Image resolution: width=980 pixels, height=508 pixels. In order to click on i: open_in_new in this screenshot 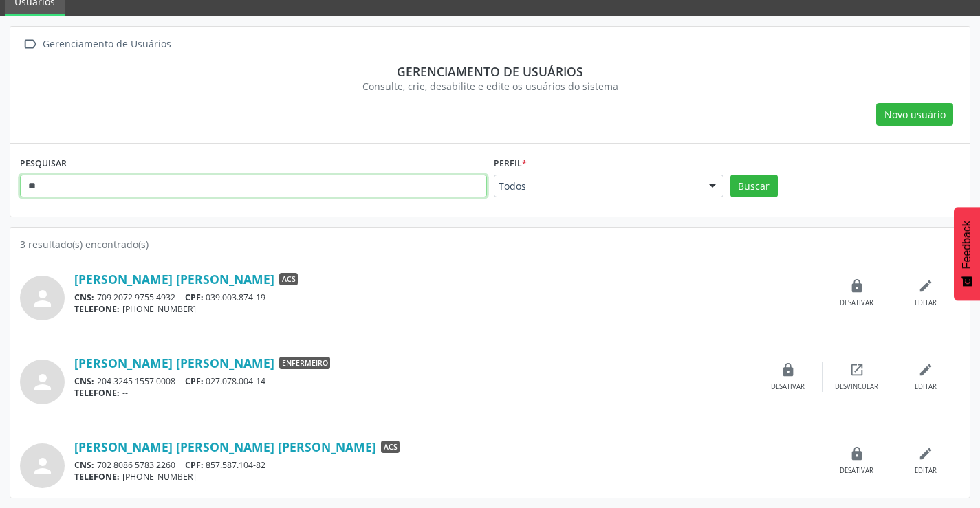, I will do `click(857, 370)`.